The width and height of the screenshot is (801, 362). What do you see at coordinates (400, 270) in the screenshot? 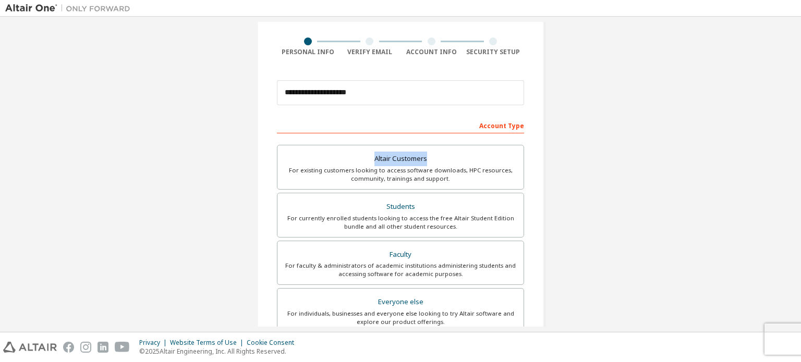
I see `div: For faculty & administrators of academic institutions administering students and accessing softwa...` at bounding box center [400, 270].